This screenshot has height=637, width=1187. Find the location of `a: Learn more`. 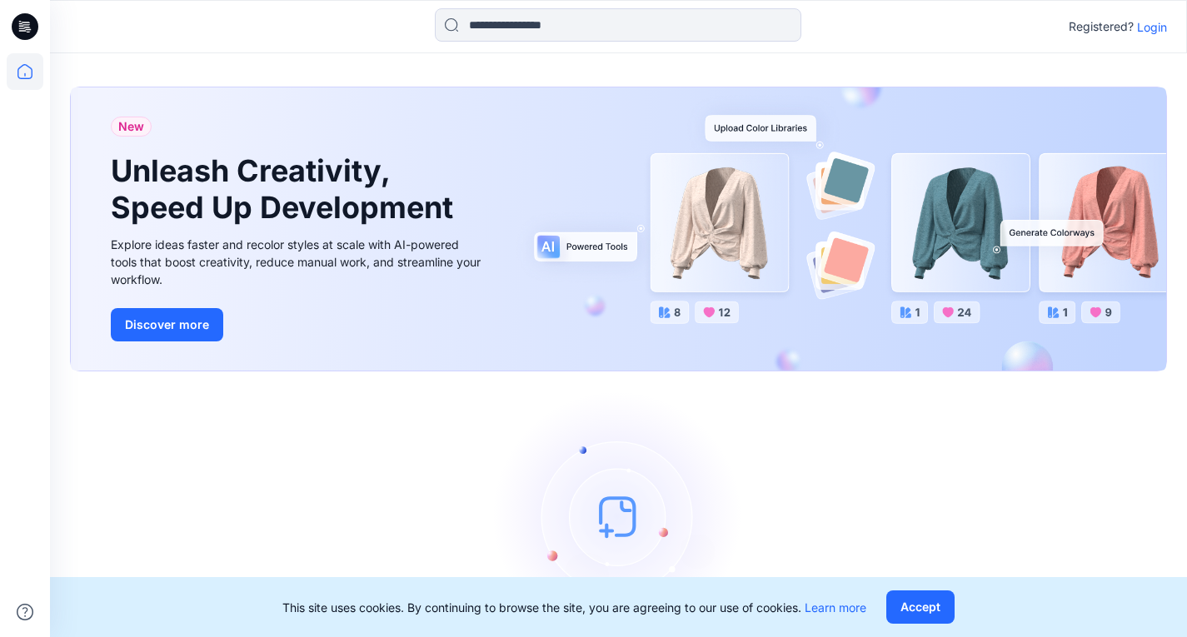

a: Learn more is located at coordinates (835, 607).